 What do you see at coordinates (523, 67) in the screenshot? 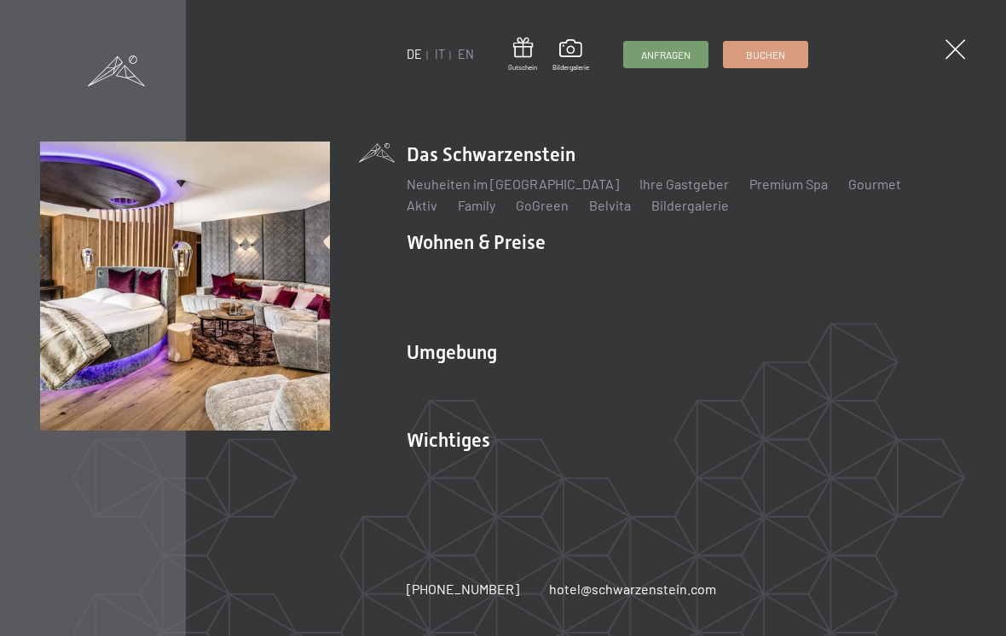
I see `span: Gutschein` at bounding box center [523, 67].